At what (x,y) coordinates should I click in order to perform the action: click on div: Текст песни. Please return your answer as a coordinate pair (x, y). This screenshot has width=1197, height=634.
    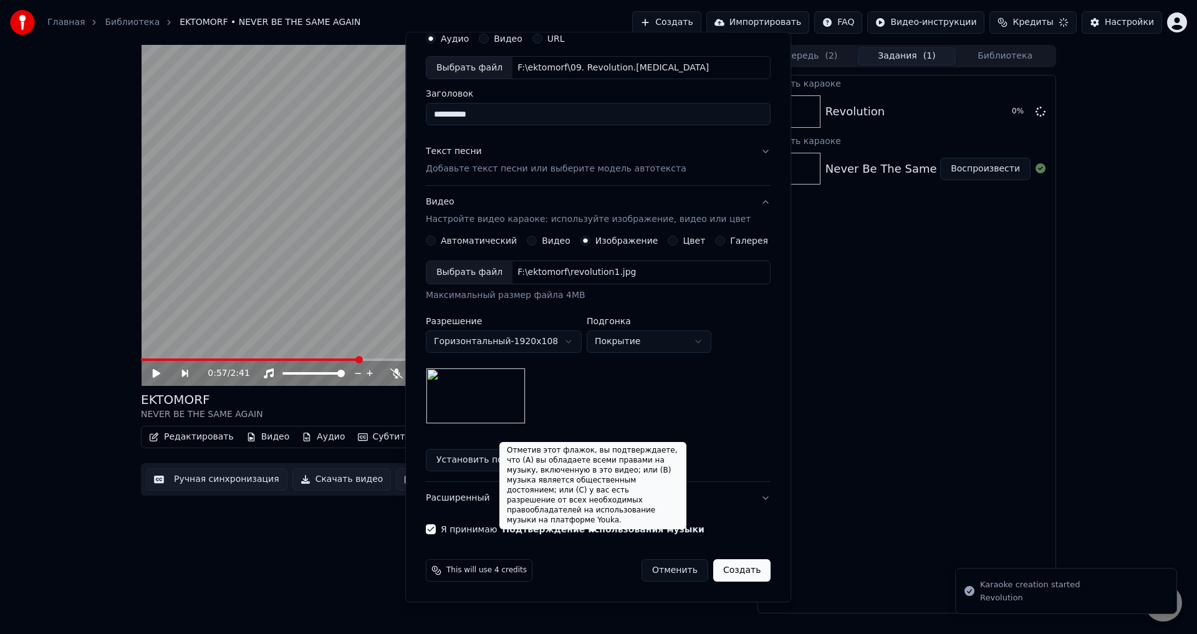
    Looking at the image, I should click on (454, 152).